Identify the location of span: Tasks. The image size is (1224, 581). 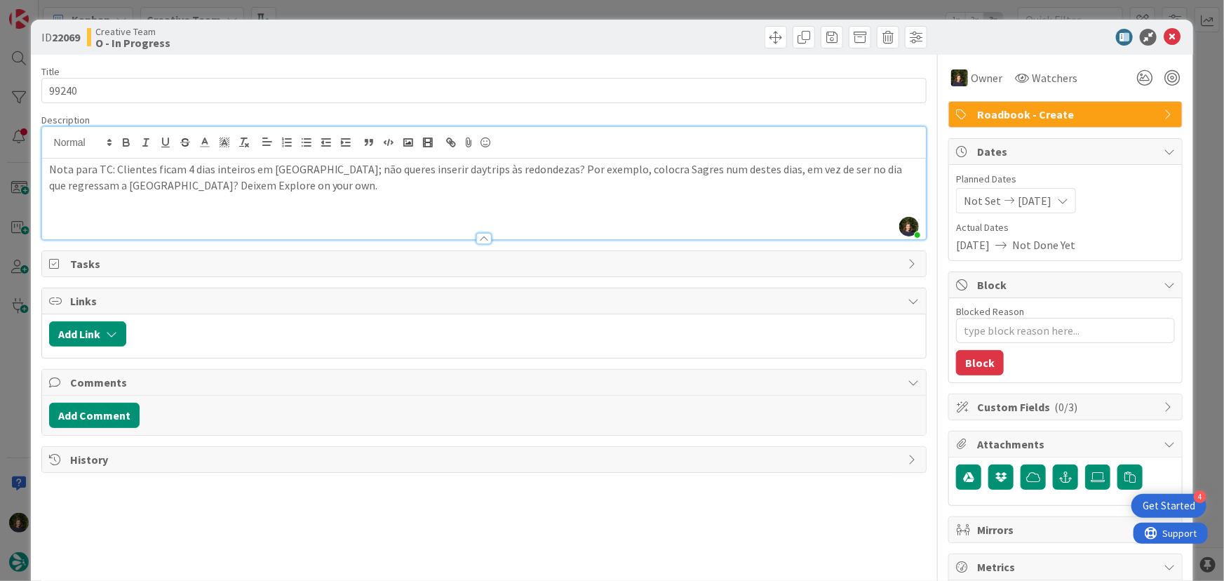
(486, 264).